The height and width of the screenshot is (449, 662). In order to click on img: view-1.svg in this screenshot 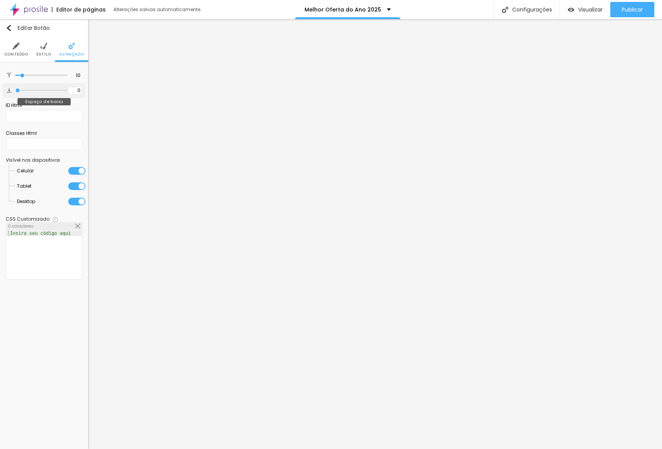, I will do `click(571, 10)`.